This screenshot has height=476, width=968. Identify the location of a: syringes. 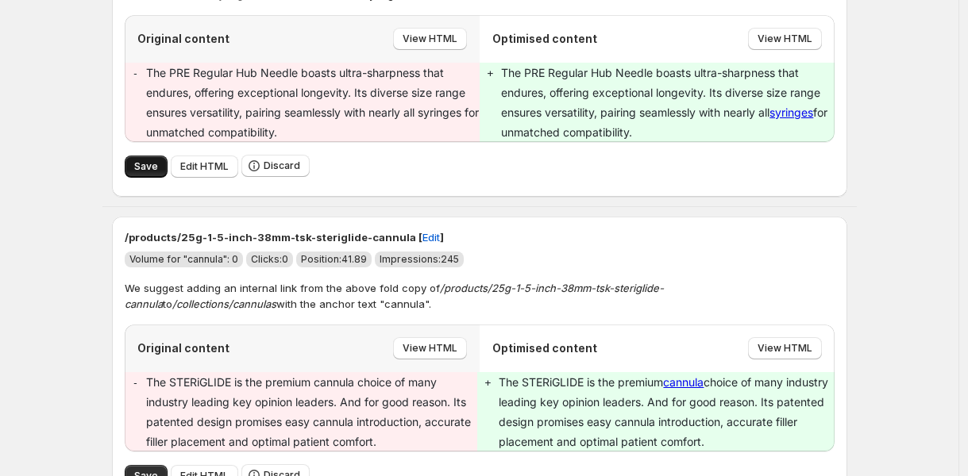
(791, 112).